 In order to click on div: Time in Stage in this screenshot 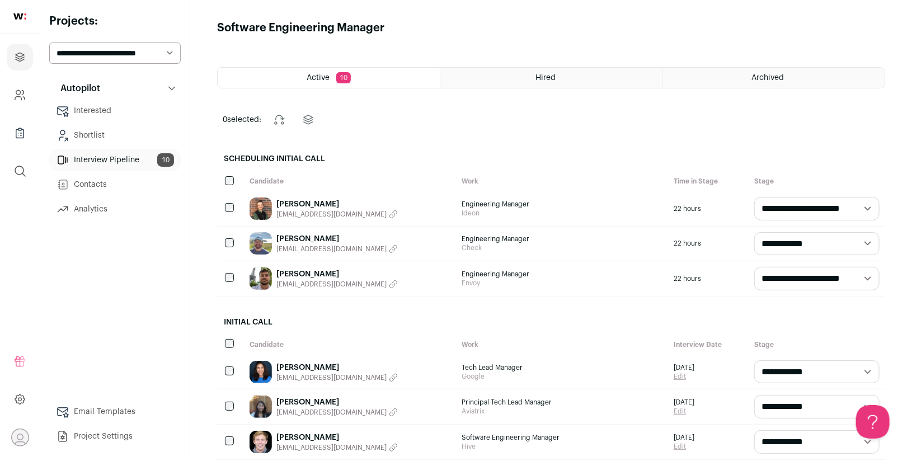, I will do `click(708, 181)`.